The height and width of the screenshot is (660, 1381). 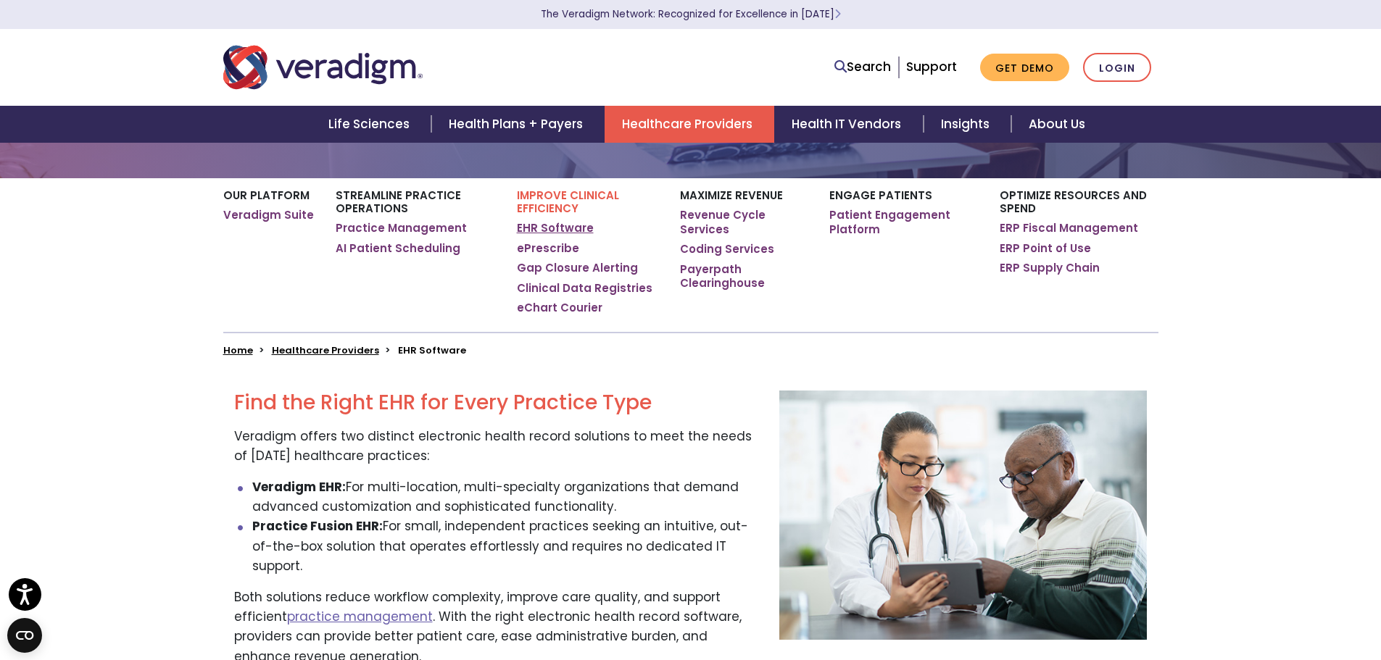 I want to click on a: practice management, so click(x=359, y=617).